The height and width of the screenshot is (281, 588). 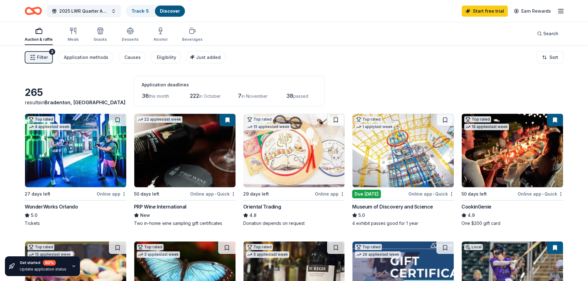 I want to click on button: Causes, so click(x=132, y=57).